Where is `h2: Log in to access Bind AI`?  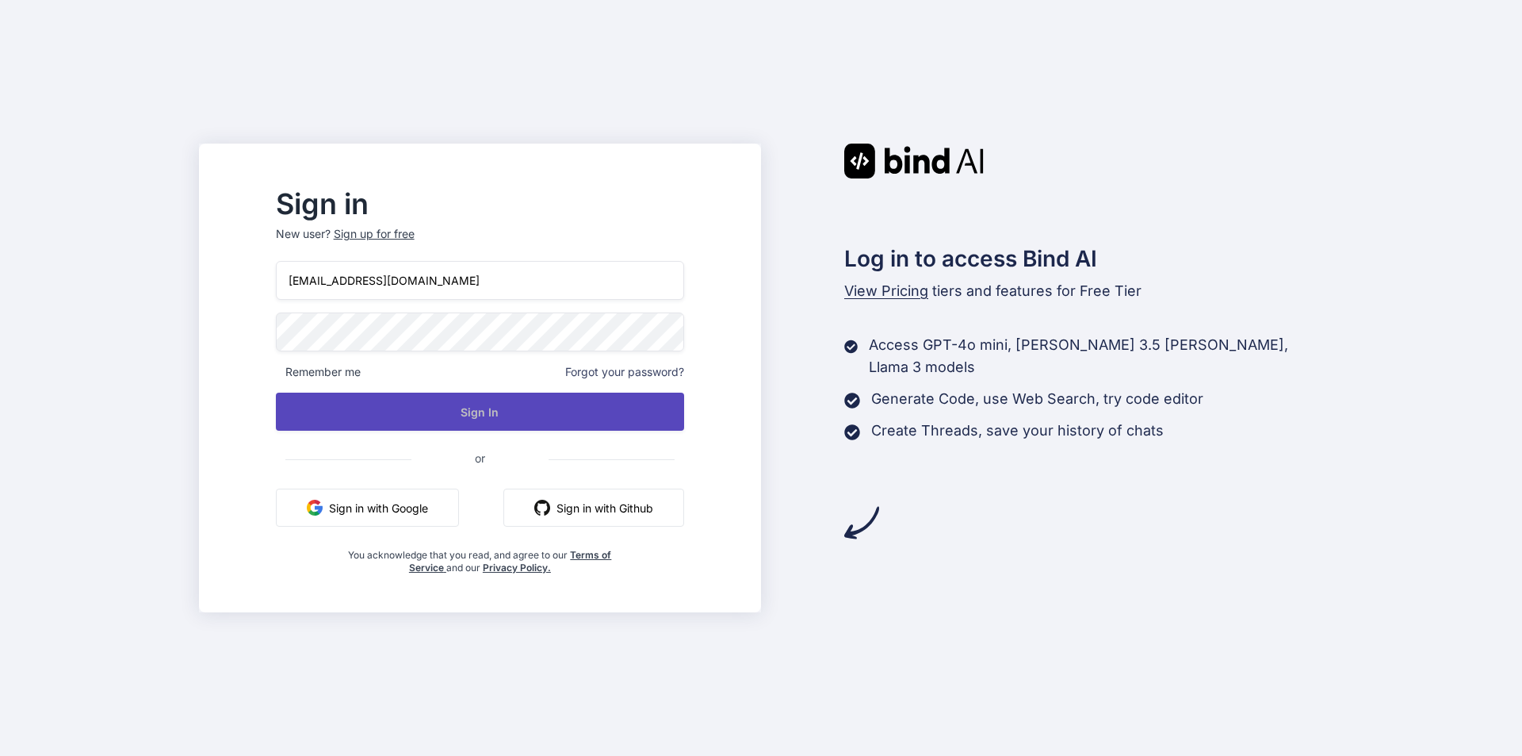
h2: Log in to access Bind AI is located at coordinates (1084, 258).